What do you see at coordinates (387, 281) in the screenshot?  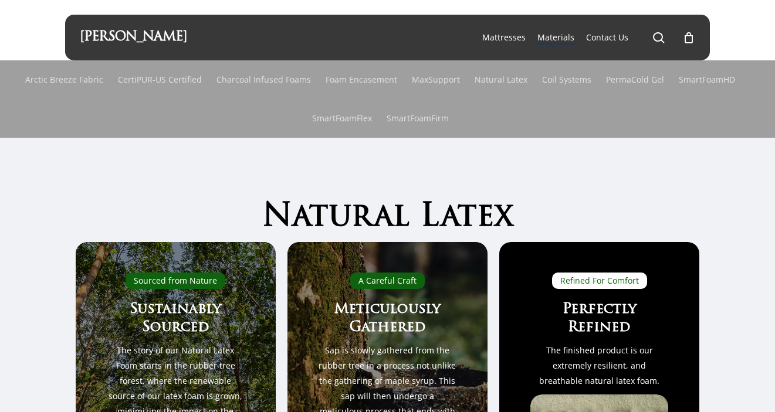 I see `div: A Careful Craft` at bounding box center [387, 281].